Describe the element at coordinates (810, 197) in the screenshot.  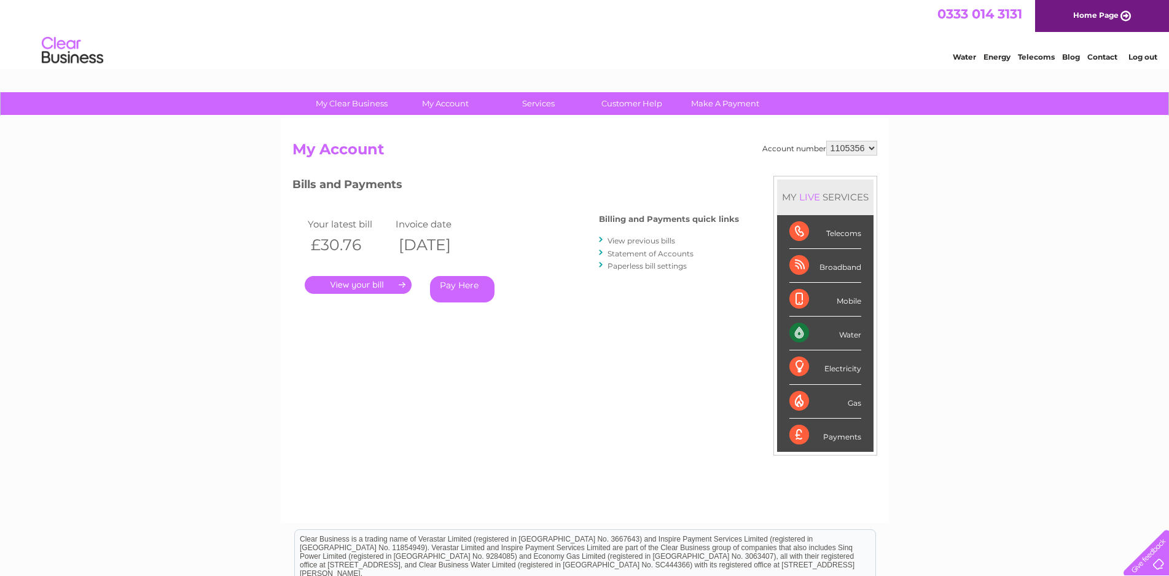
I see `div: LIVE` at that location.